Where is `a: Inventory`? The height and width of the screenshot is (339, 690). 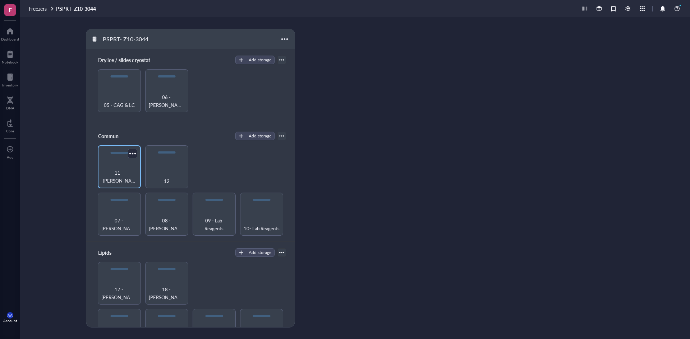 a: Inventory is located at coordinates (10, 79).